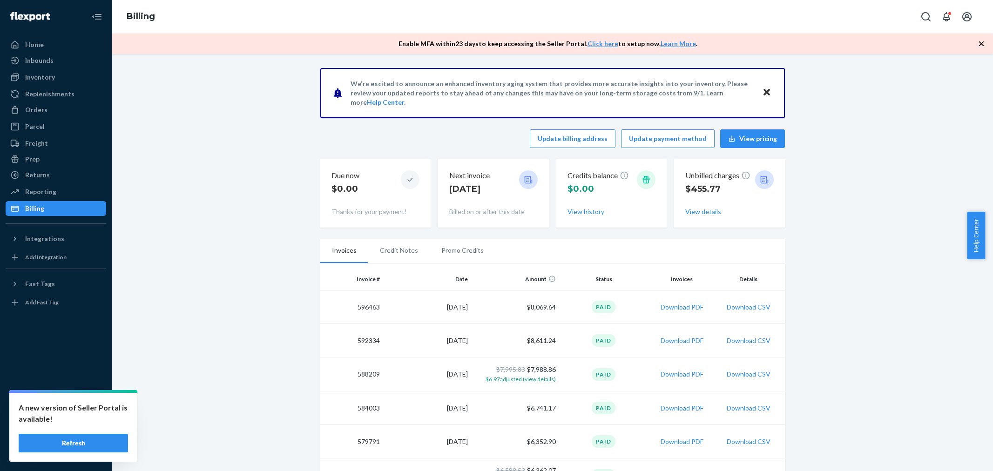  Describe the element at coordinates (56, 110) in the screenshot. I see `a: Orders` at that location.